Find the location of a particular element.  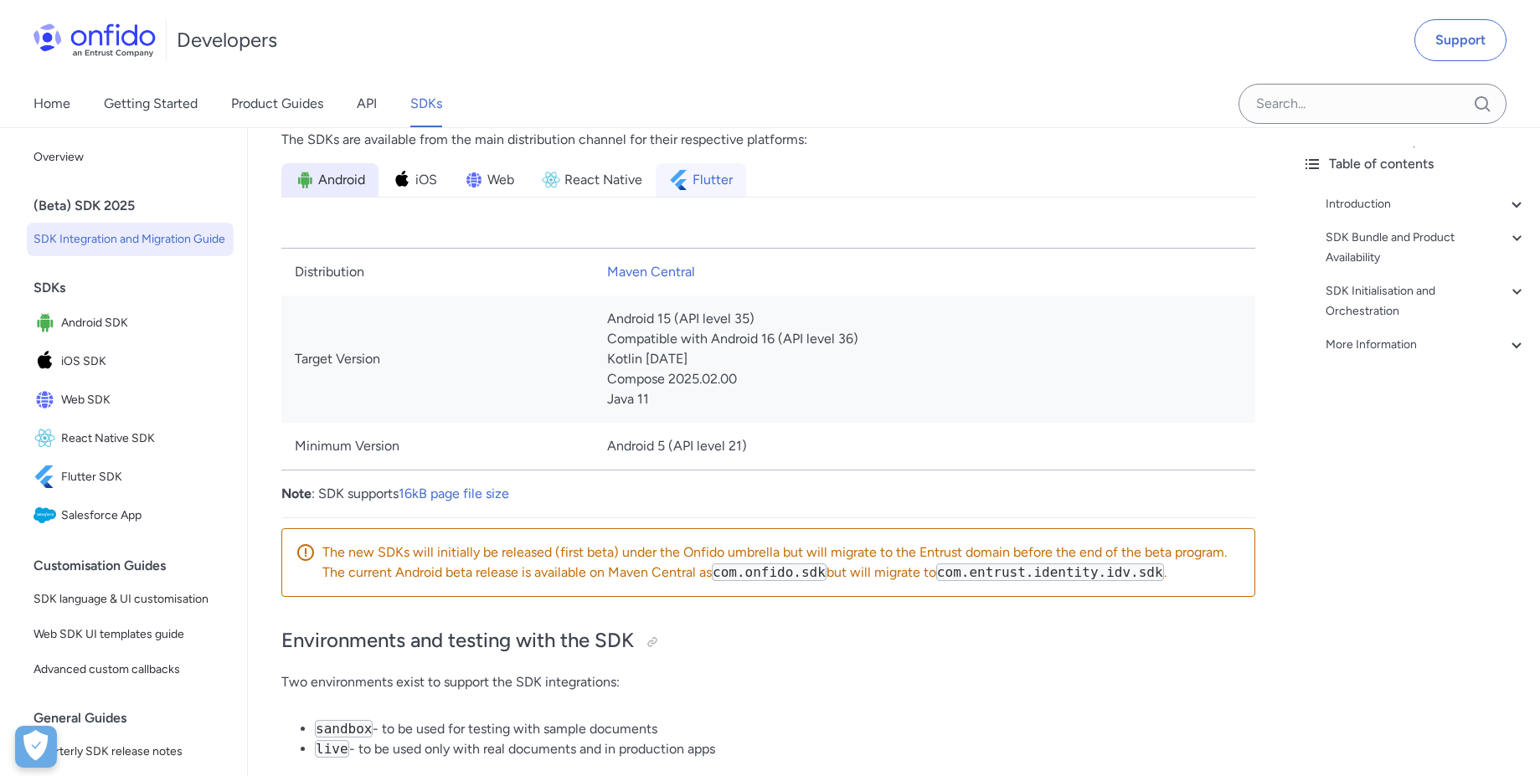

img: ios logo is located at coordinates (402, 180).